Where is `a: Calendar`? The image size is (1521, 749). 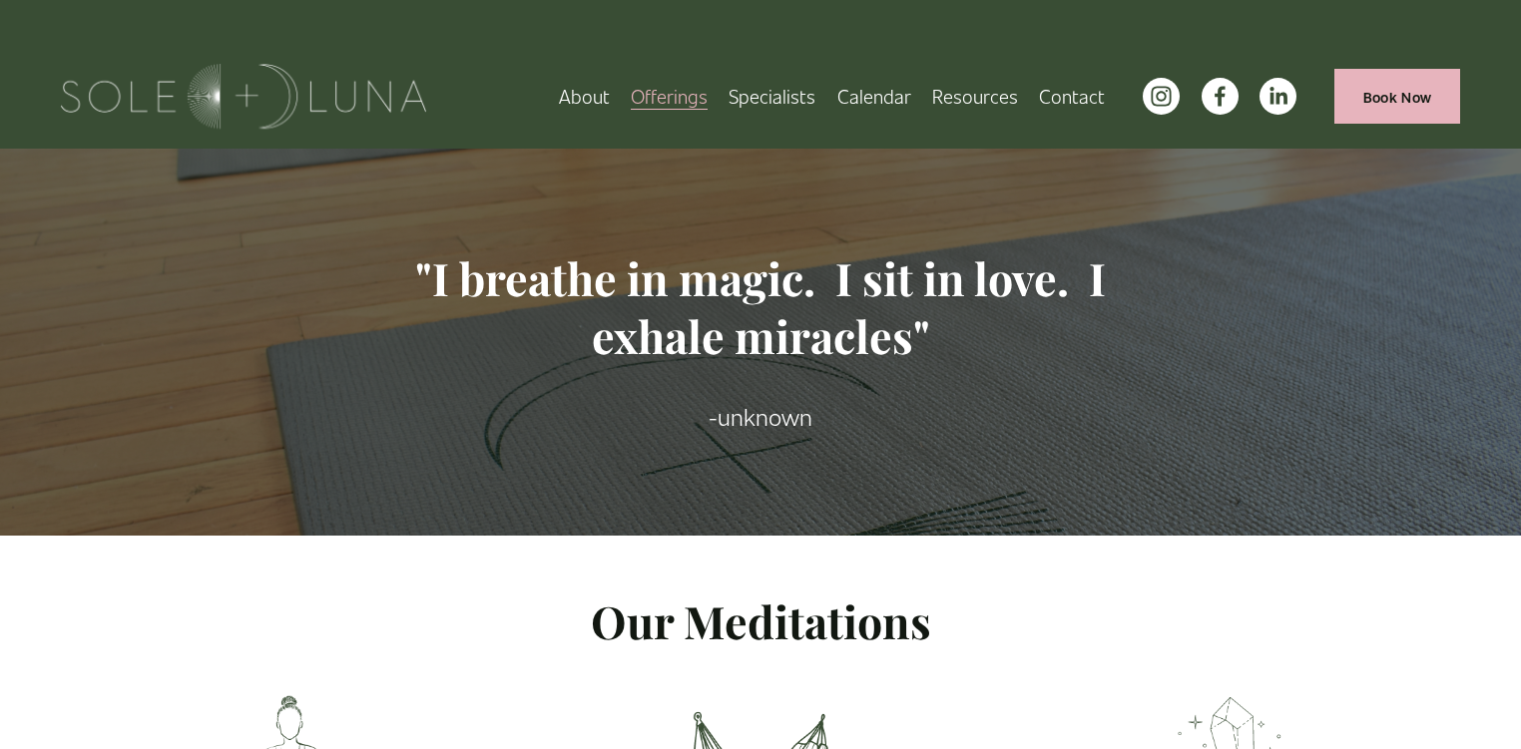
a: Calendar is located at coordinates (874, 96).